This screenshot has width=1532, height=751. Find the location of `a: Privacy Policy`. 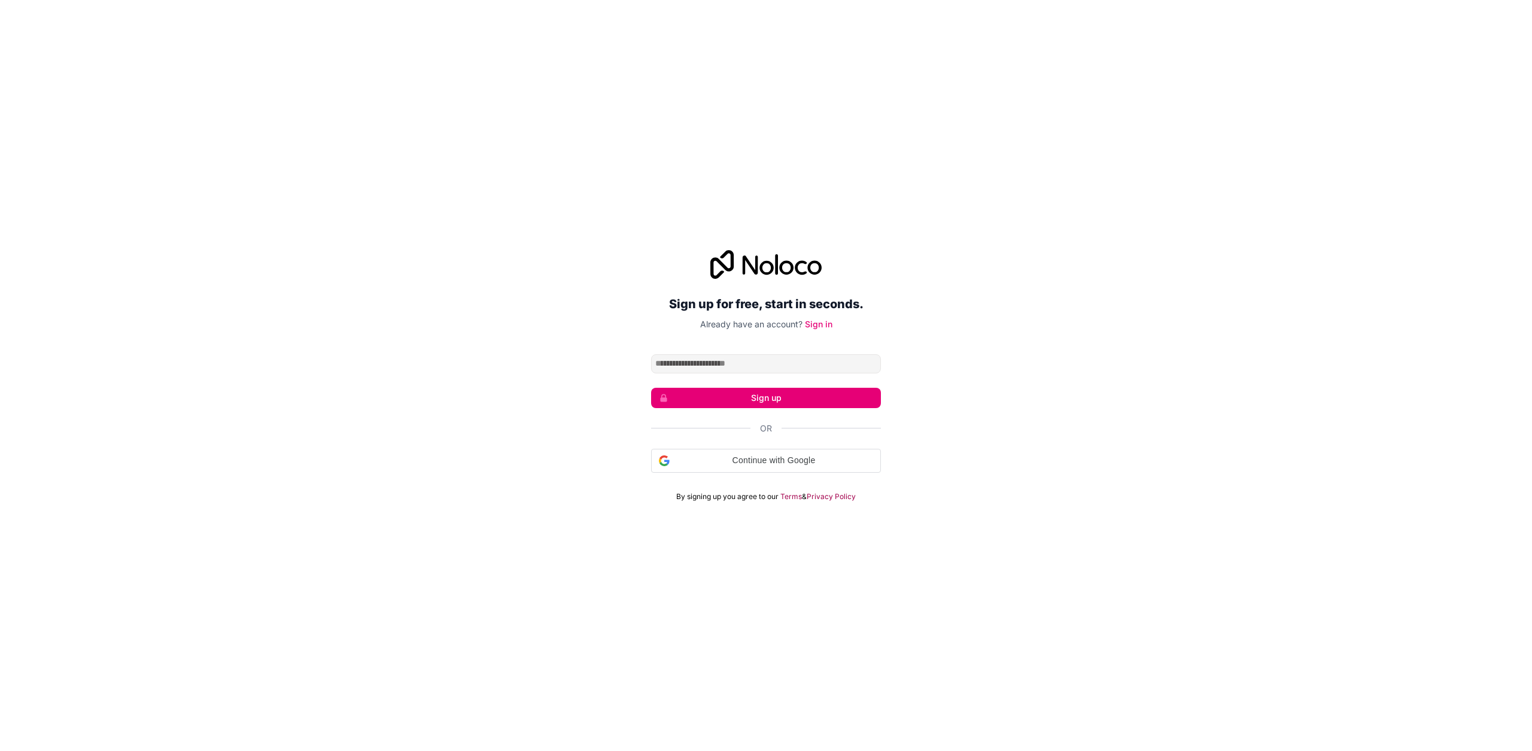

a: Privacy Policy is located at coordinates (831, 497).